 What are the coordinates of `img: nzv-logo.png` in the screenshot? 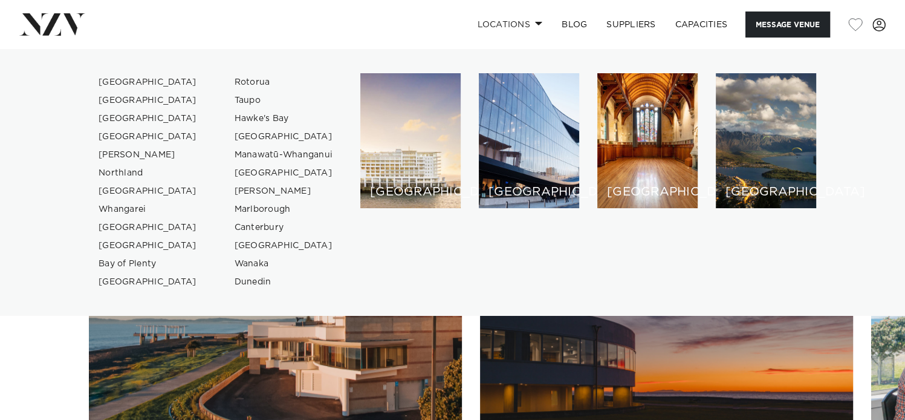 It's located at (52, 24).